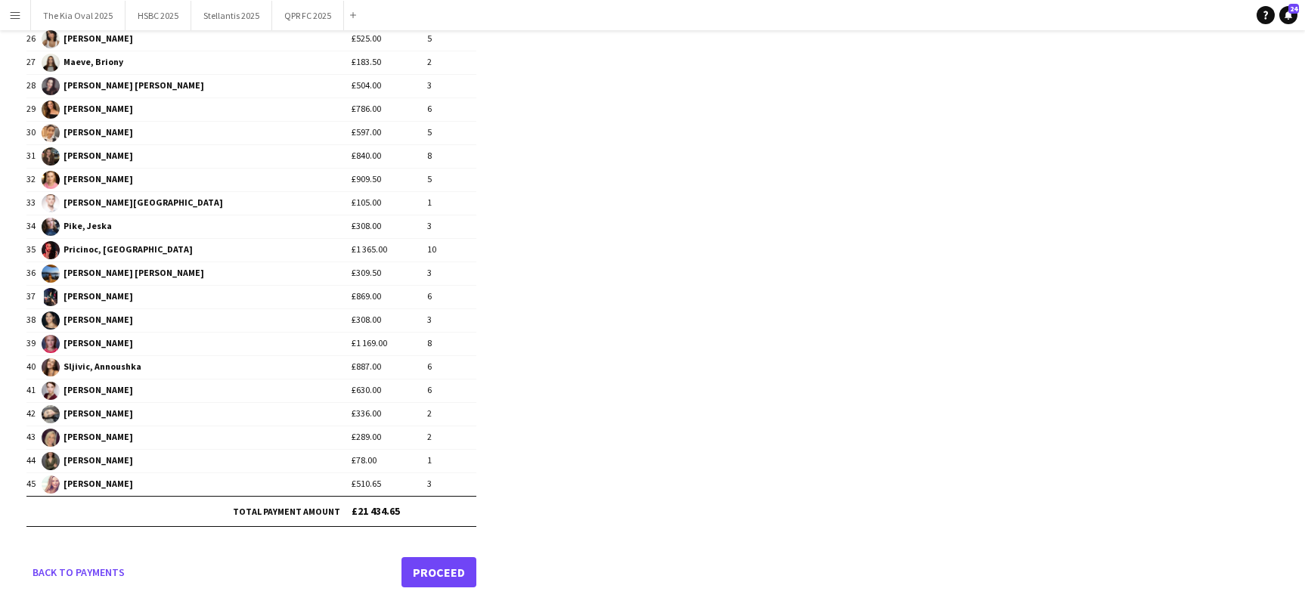 This screenshot has width=1305, height=610. What do you see at coordinates (158, 15) in the screenshot?
I see `button: HSBC 2025` at bounding box center [158, 15].